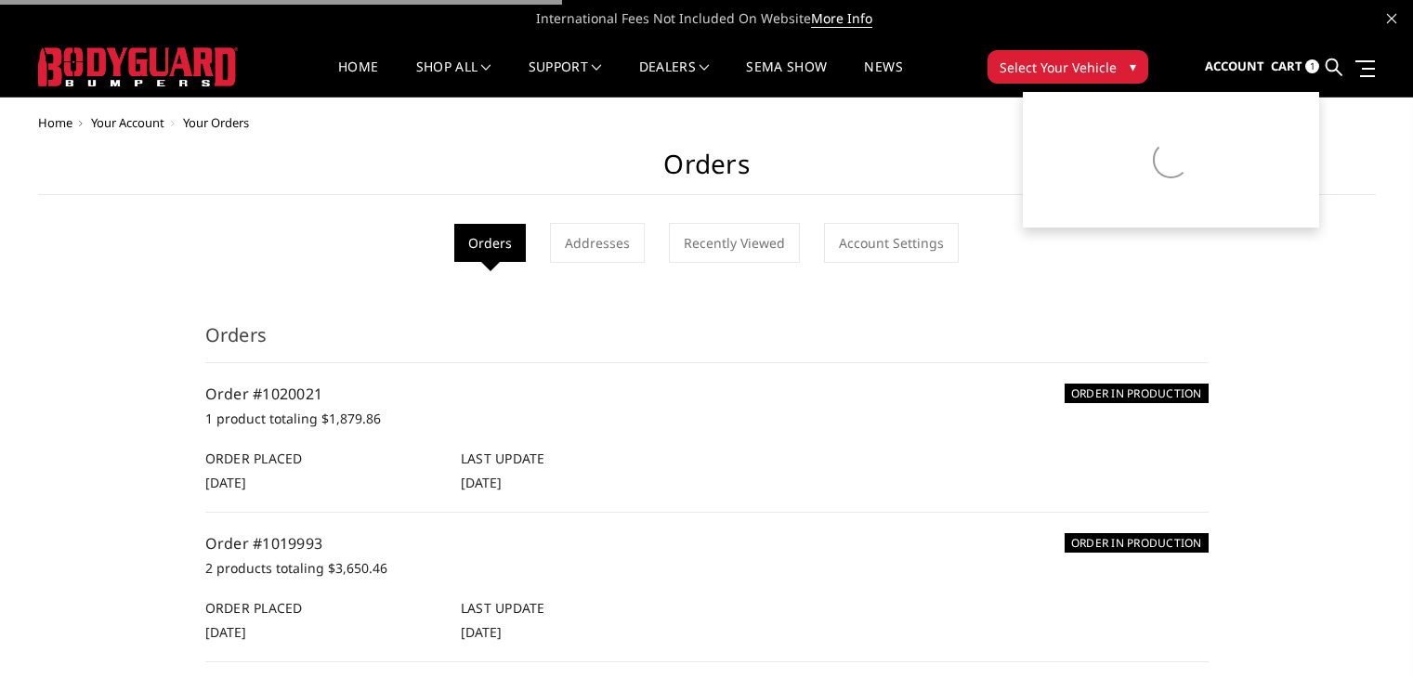  I want to click on a: Cart 1, so click(1295, 67).